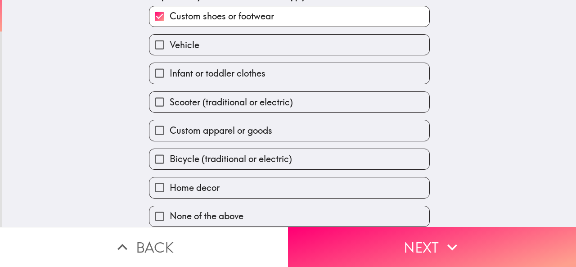 This screenshot has width=576, height=267. I want to click on button: Scooter (traditional or electric), so click(289, 102).